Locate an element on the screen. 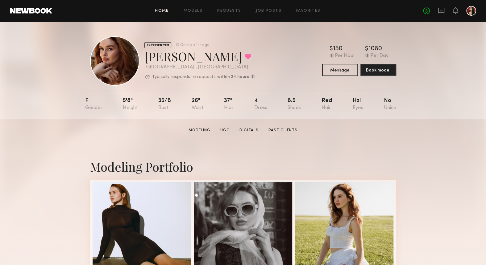 This screenshot has height=265, width=486. div: F is located at coordinates (94, 104).